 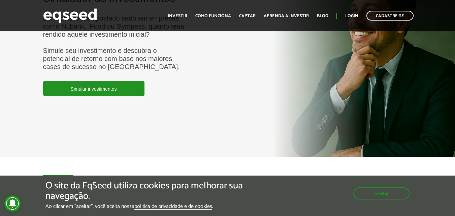 I want to click on a: Cadastre-se, so click(x=390, y=15).